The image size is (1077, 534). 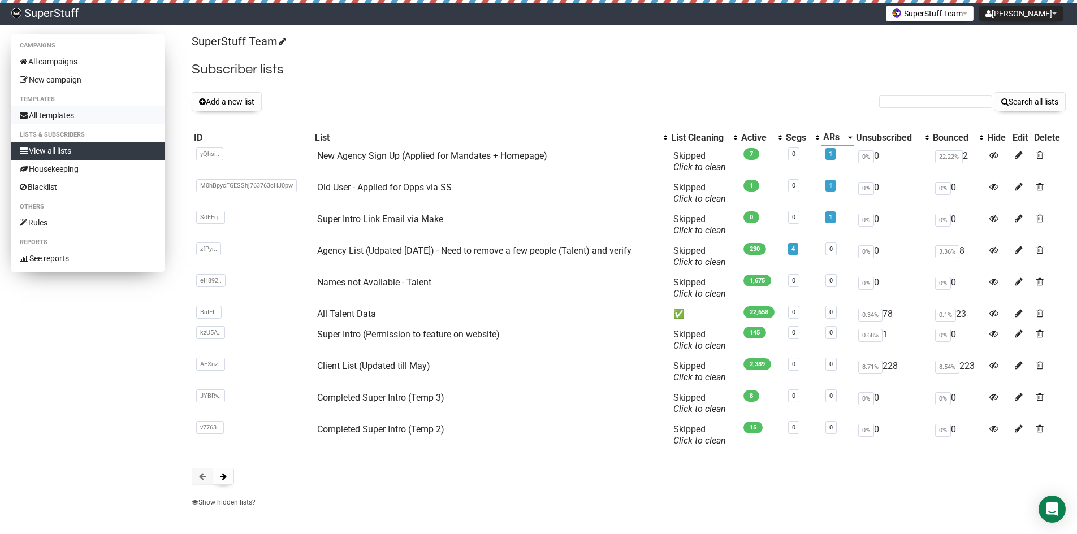 What do you see at coordinates (88, 135) in the screenshot?
I see `li: Lists & subscribers` at bounding box center [88, 135].